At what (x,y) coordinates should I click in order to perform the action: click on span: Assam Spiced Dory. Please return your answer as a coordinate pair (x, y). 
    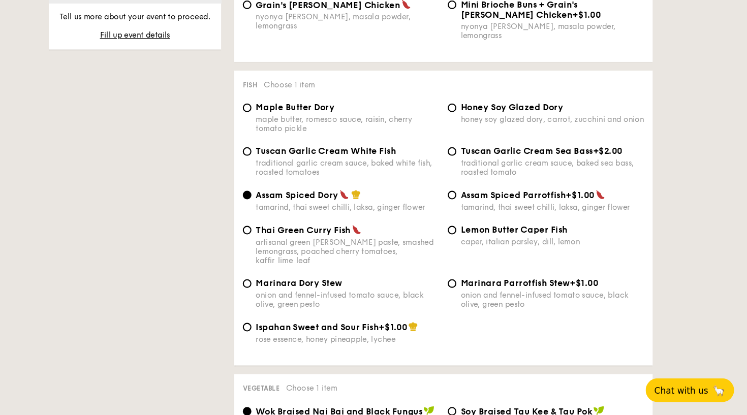
    Looking at the image, I should click on (323, 208).